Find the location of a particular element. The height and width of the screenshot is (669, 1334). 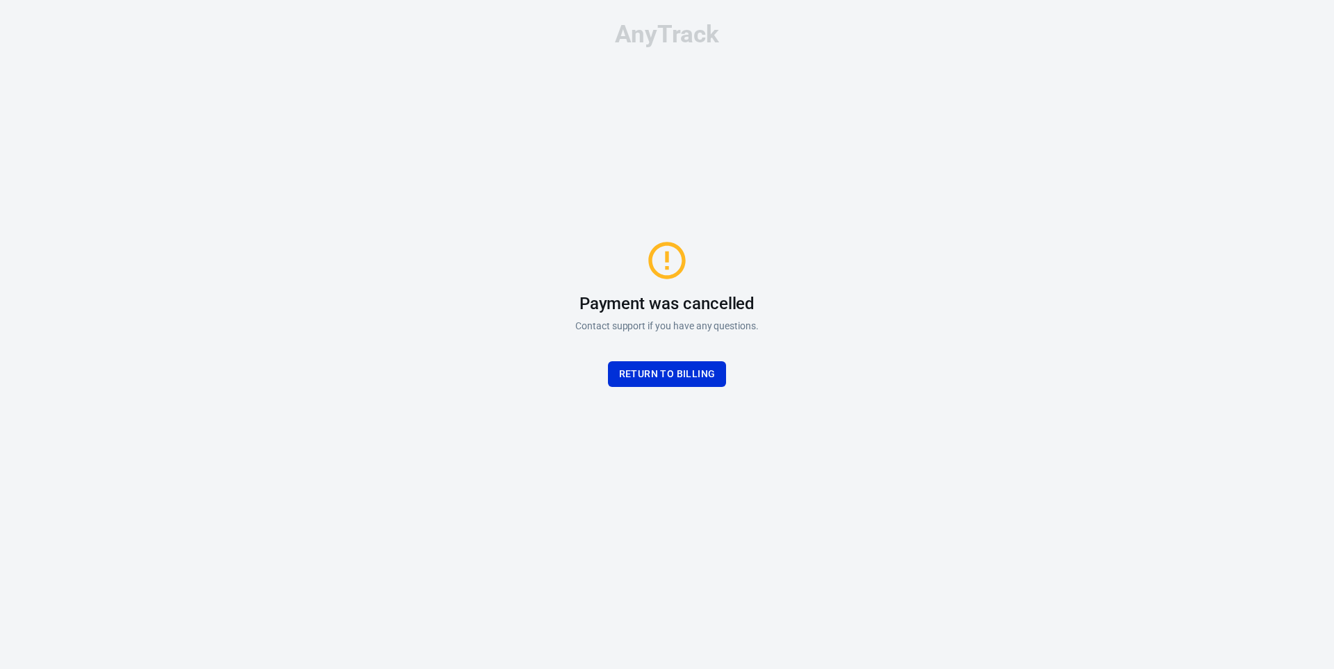

a: Return to billing is located at coordinates (667, 374).